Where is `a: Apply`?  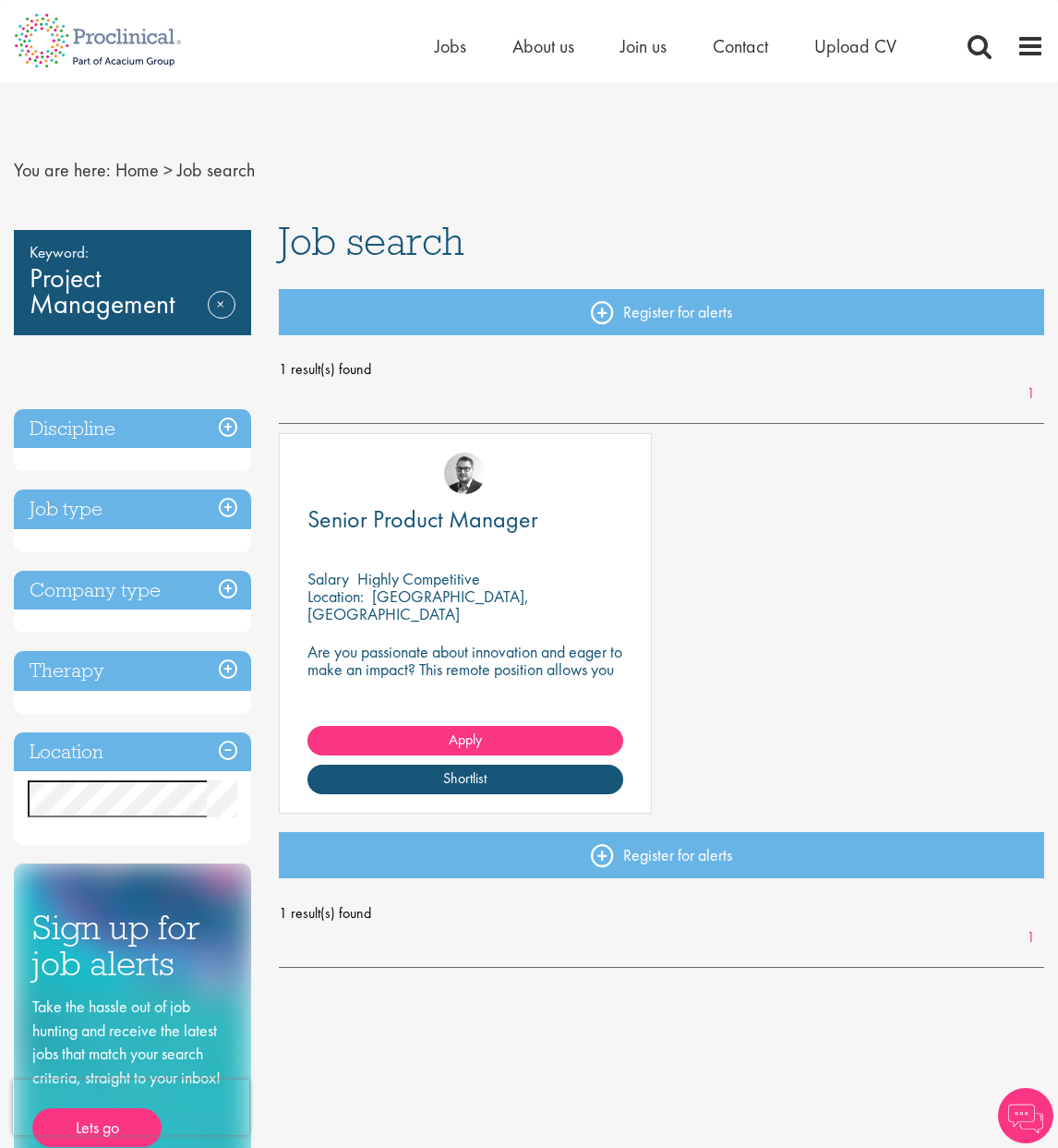 a: Apply is located at coordinates (465, 741).